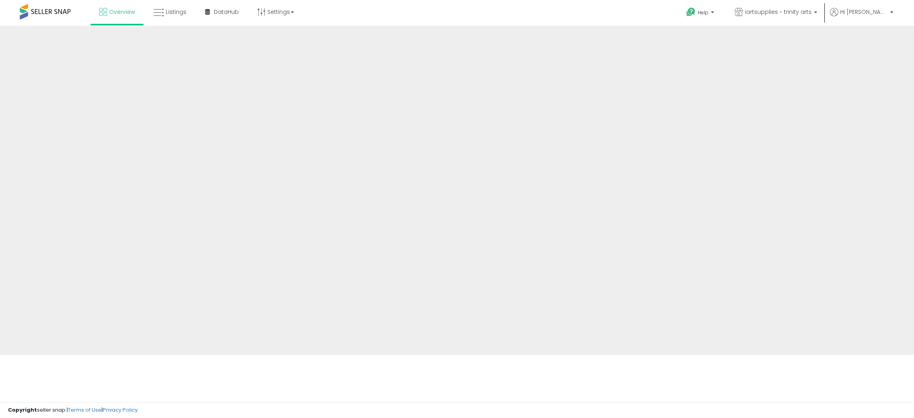 The height and width of the screenshot is (418, 914). What do you see at coordinates (703, 12) in the screenshot?
I see `span: Help` at bounding box center [703, 12].